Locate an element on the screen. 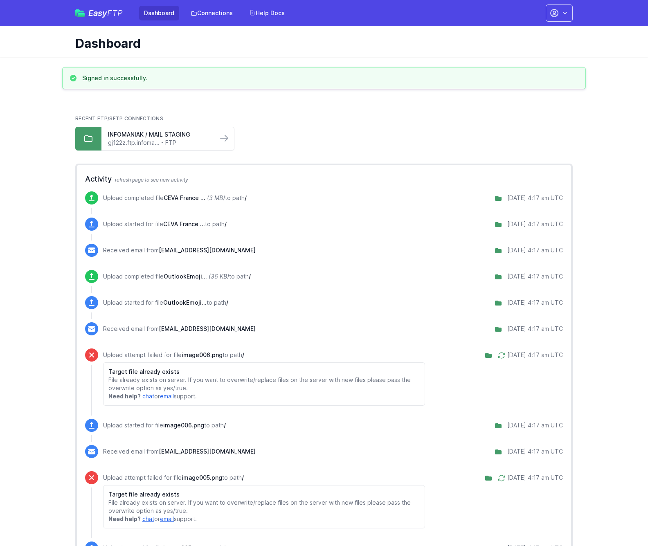  img: easyftp_logo.png is located at coordinates (80, 13).